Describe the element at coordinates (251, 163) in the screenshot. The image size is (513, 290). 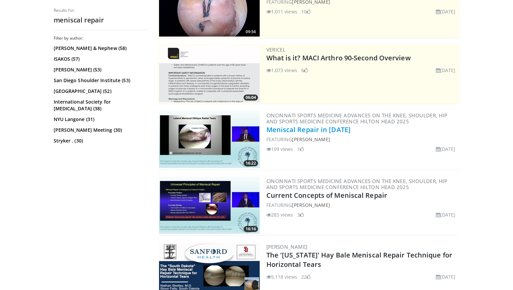
I see `span: 16:22` at that location.